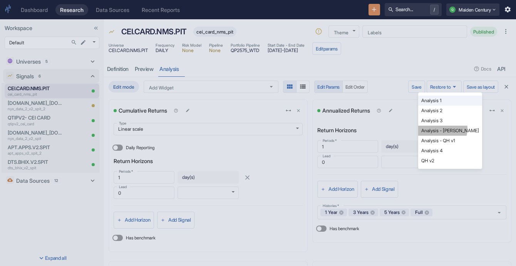 Image resolution: width=516 pixels, height=266 pixels. Describe the element at coordinates (450, 161) in the screenshot. I see `li: QH v2` at that location.